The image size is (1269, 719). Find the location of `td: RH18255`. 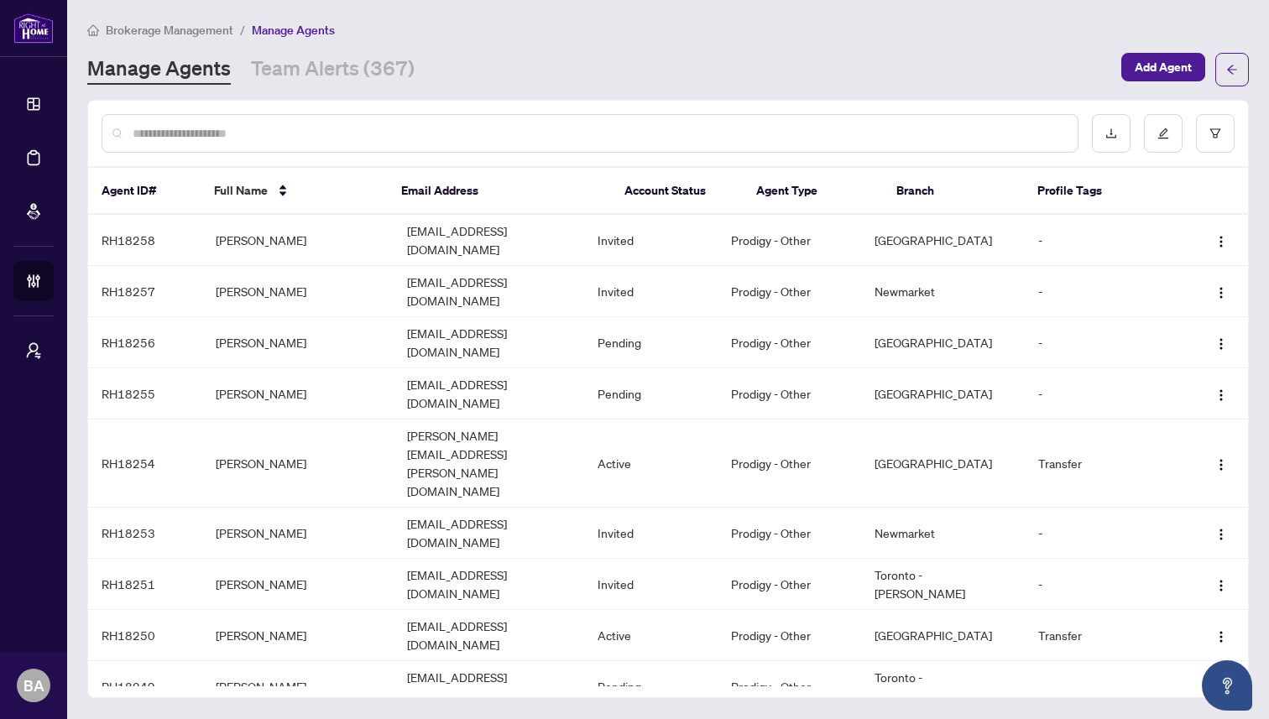

td: RH18255 is located at coordinates (145, 394).